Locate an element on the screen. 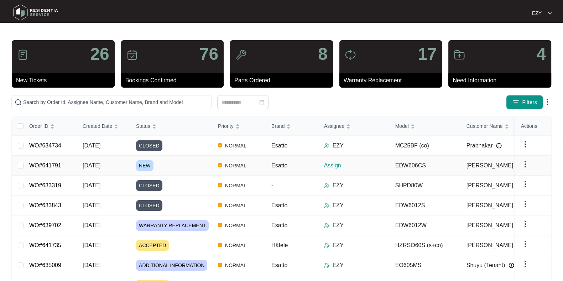  th: Brand is located at coordinates (292, 126).